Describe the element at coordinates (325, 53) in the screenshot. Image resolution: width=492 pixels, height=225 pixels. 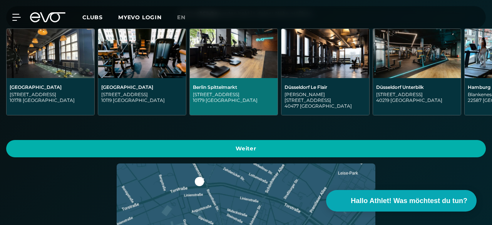
I see `img: Düsseldorf Le Flair` at that location.